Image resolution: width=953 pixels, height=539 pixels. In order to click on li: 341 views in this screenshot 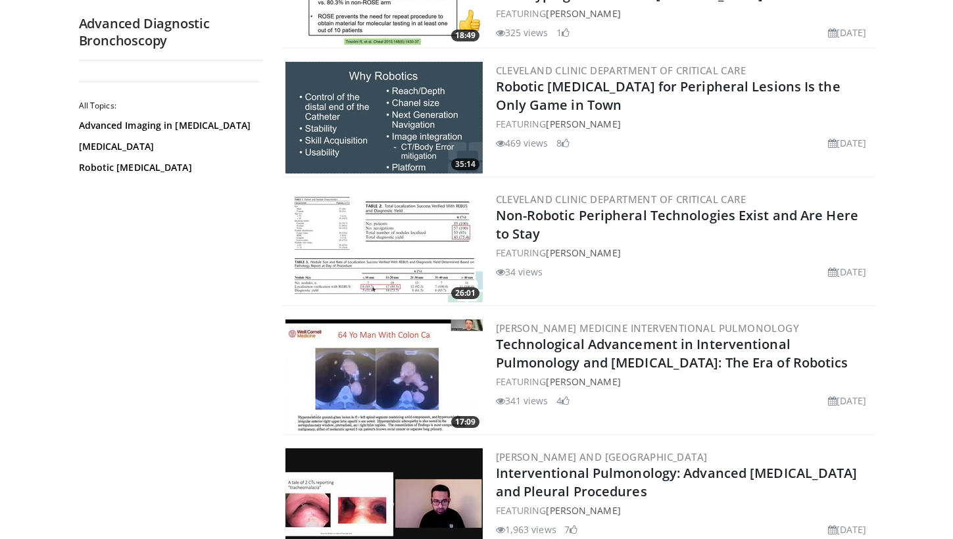, I will do `click(522, 401)`.